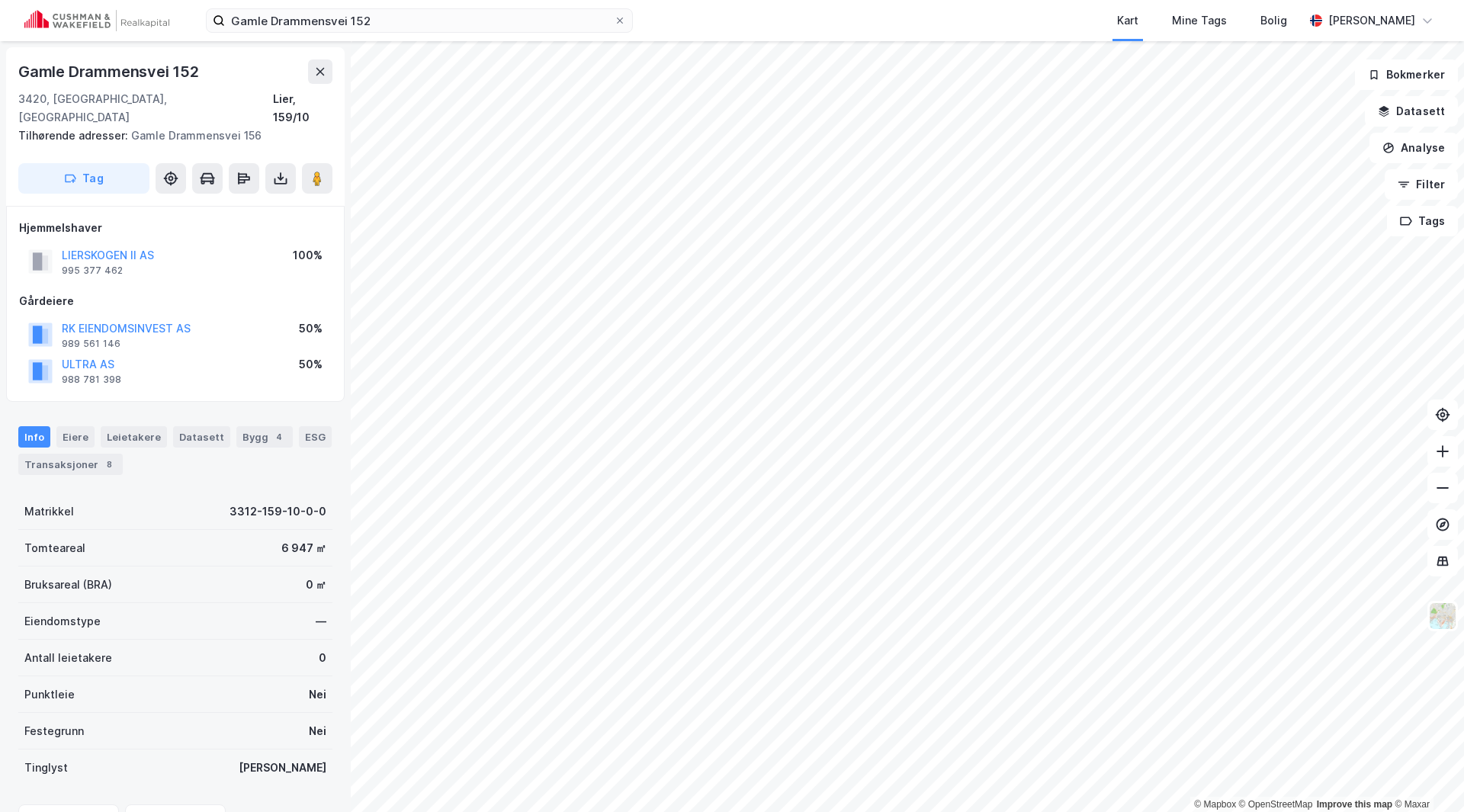 The width and height of the screenshot is (1464, 812). What do you see at coordinates (35, 437) in the screenshot?
I see `div: Info` at bounding box center [35, 437].